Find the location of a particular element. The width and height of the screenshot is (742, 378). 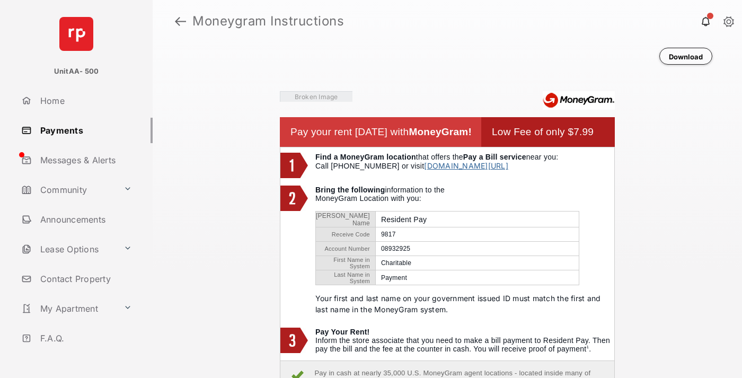

td: Receive Code is located at coordinates (346, 234).